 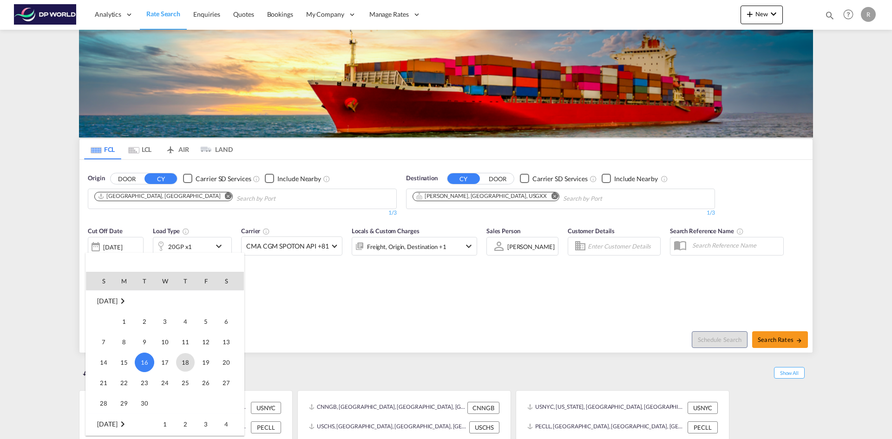 I want to click on span: 11, so click(x=185, y=342).